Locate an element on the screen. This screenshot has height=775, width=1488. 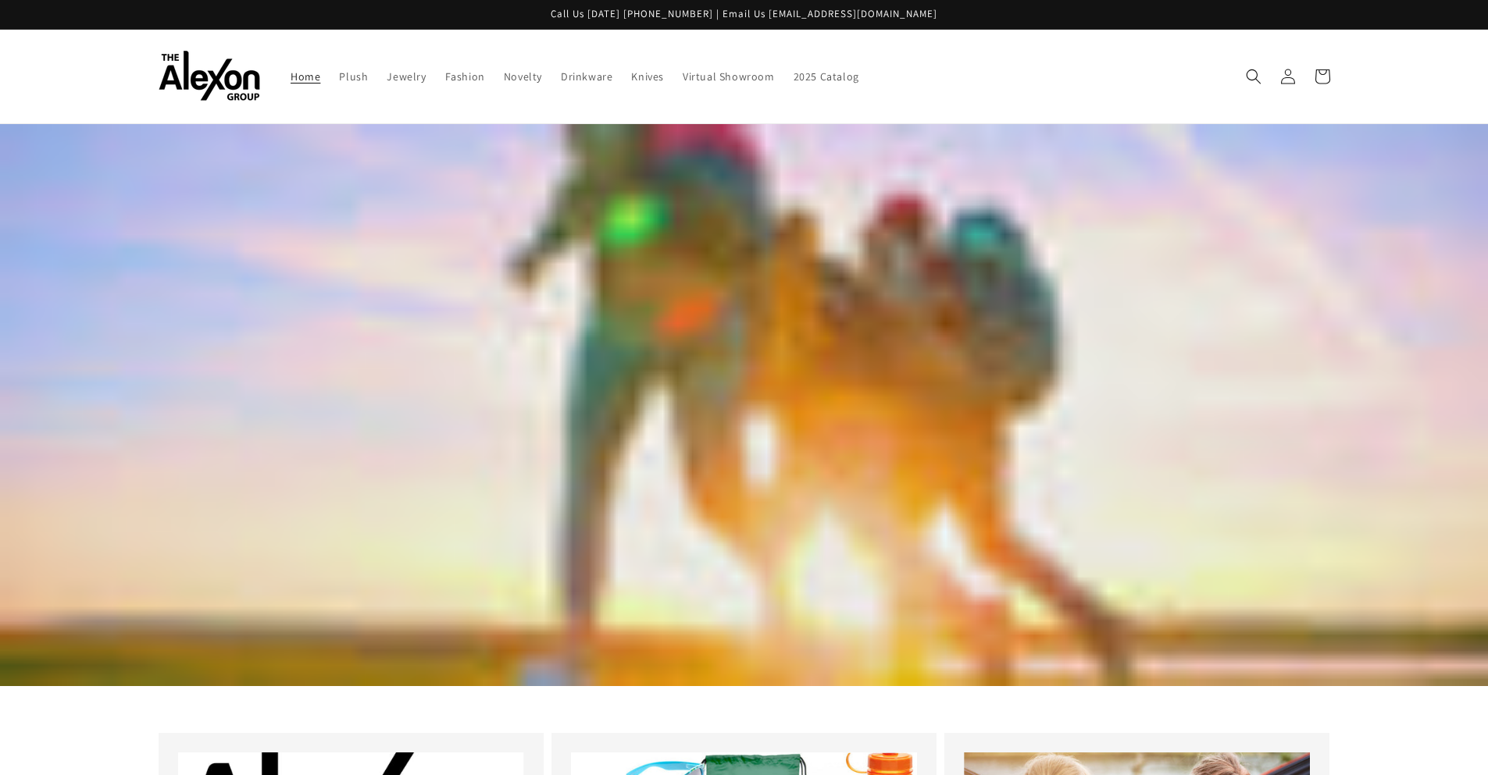
span: Home is located at coordinates (305, 77).